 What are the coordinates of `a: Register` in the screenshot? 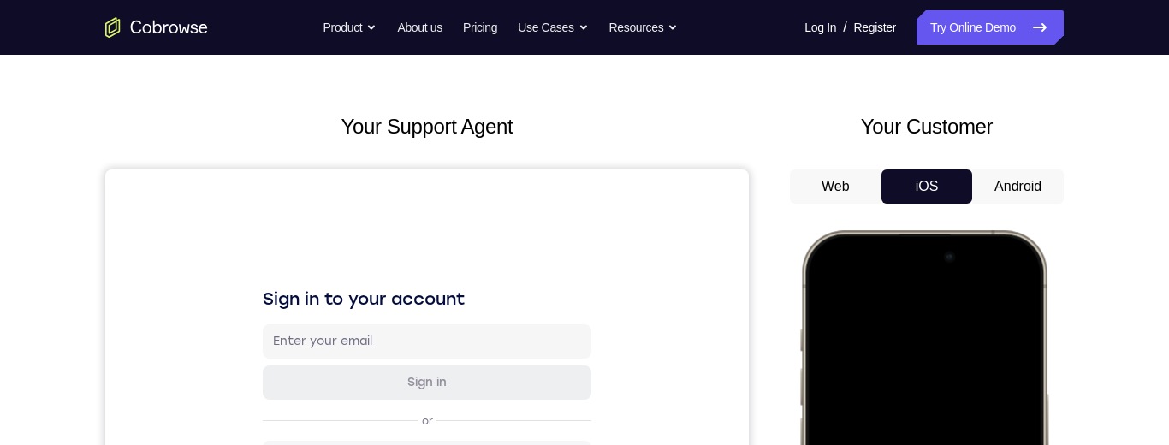 It's located at (874, 27).